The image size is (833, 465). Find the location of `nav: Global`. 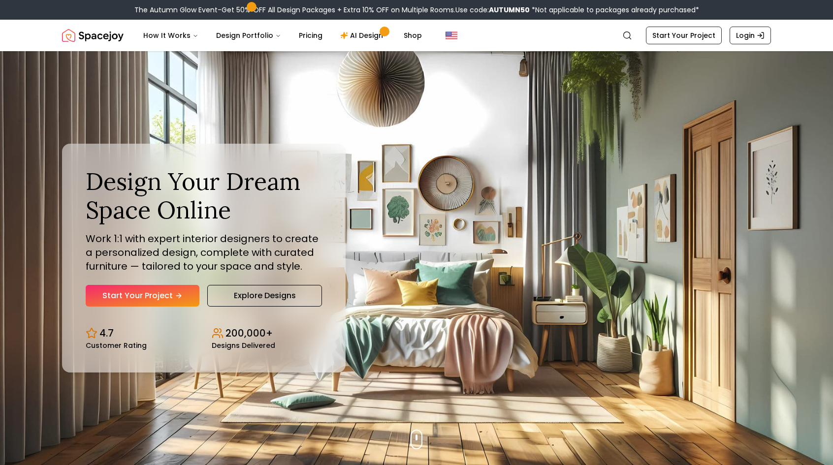

nav: Global is located at coordinates (416, 35).